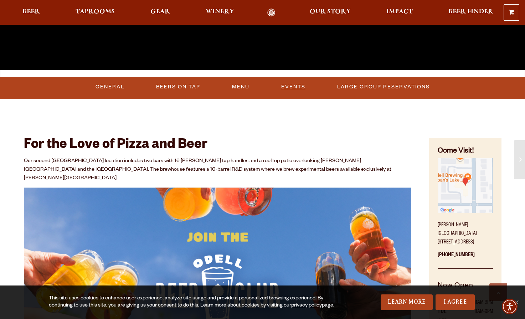 Image resolution: width=525 pixels, height=319 pixels. What do you see at coordinates (110, 87) in the screenshot?
I see `a: General` at bounding box center [110, 87].